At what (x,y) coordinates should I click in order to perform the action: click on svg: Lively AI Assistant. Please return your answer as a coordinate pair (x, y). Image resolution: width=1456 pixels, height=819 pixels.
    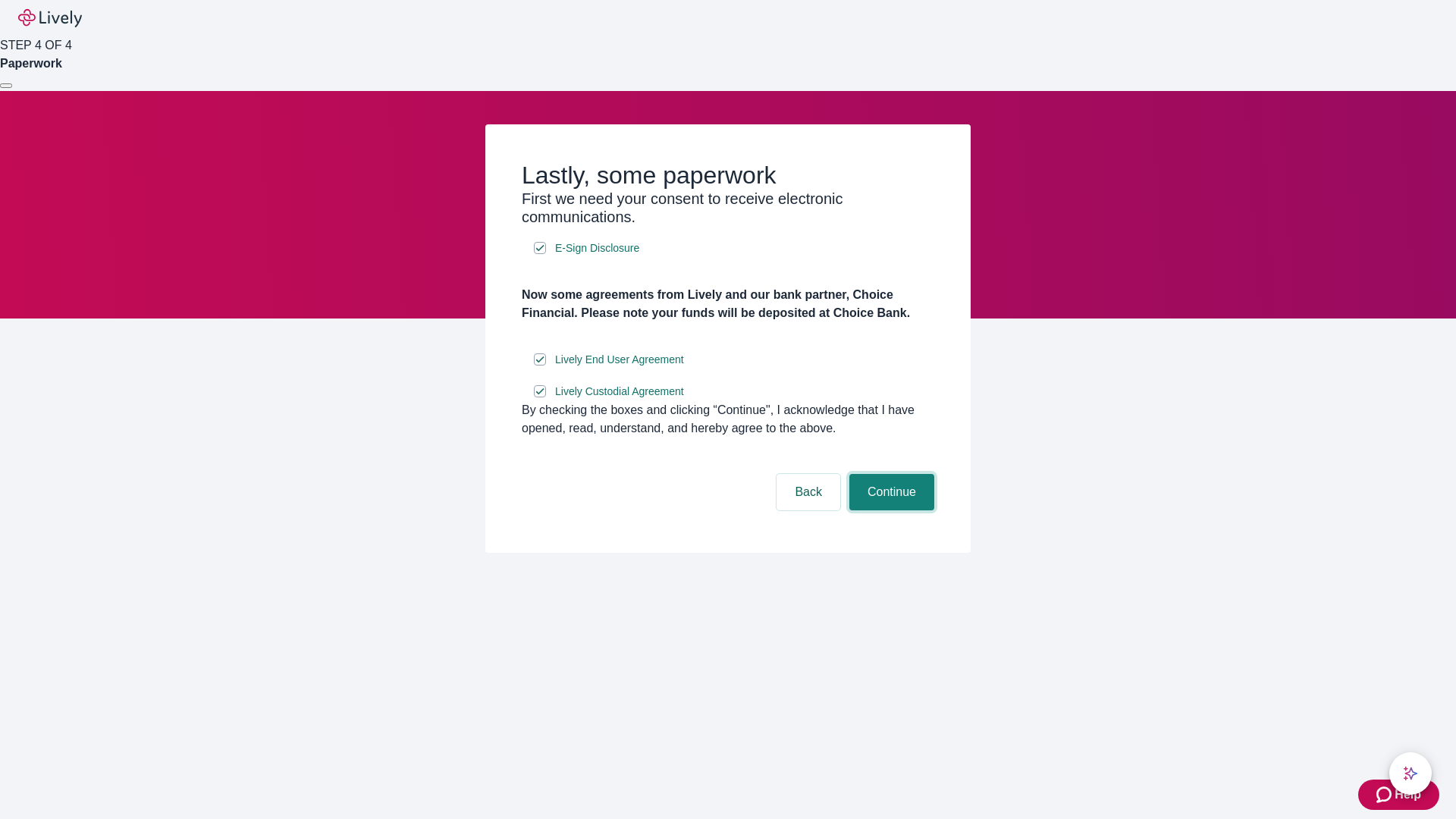
    Looking at the image, I should click on (1410, 773).